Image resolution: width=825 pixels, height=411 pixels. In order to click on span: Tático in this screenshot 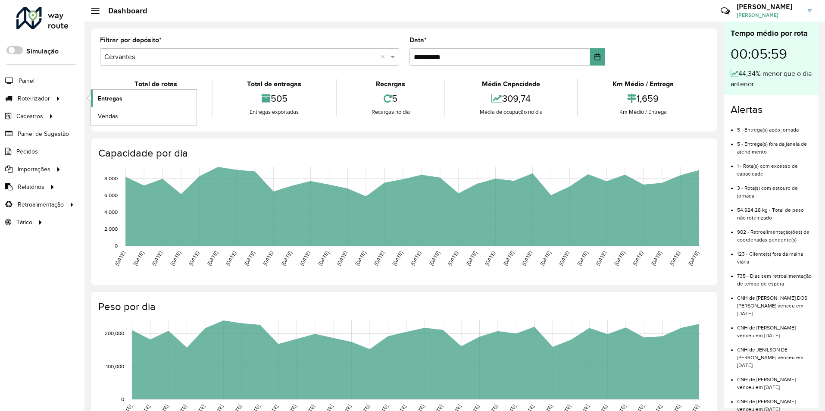, I will do `click(24, 222)`.